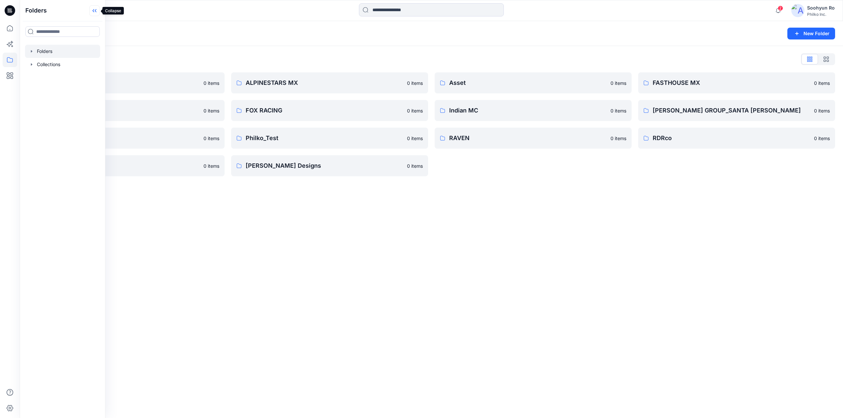 This screenshot has width=843, height=418. What do you see at coordinates (798, 11) in the screenshot?
I see `img: avatar` at bounding box center [798, 11].